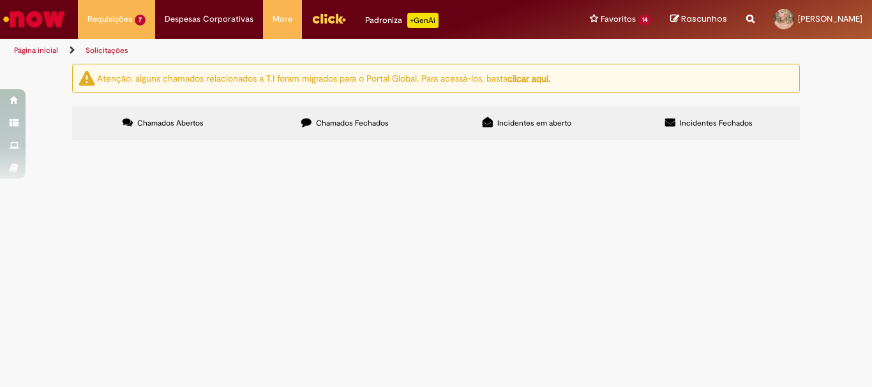 This screenshot has width=872, height=387. Describe the element at coordinates (528, 78) in the screenshot. I see `u: clicar aqui.` at that location.